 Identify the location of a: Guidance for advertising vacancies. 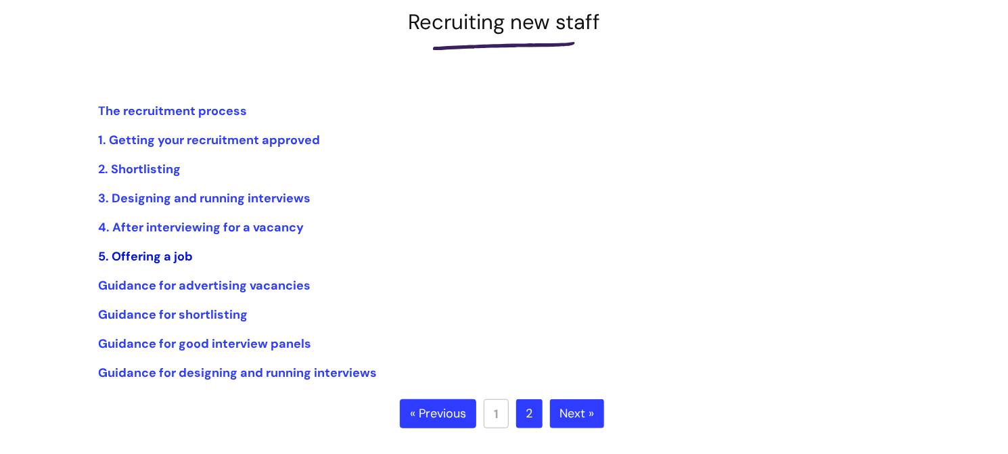
(204, 285).